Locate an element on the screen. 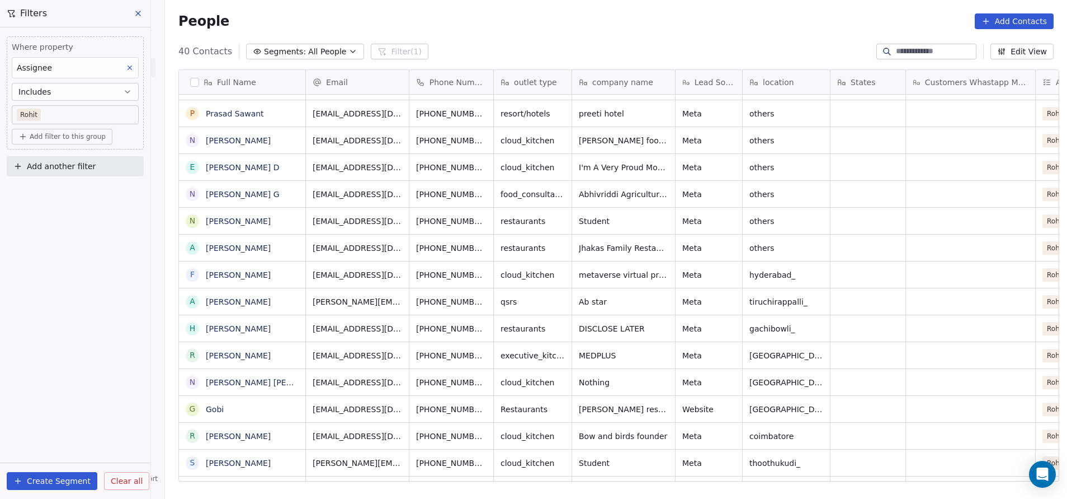 The image size is (1067, 499). span: resort/hotels is located at coordinates (533, 114).